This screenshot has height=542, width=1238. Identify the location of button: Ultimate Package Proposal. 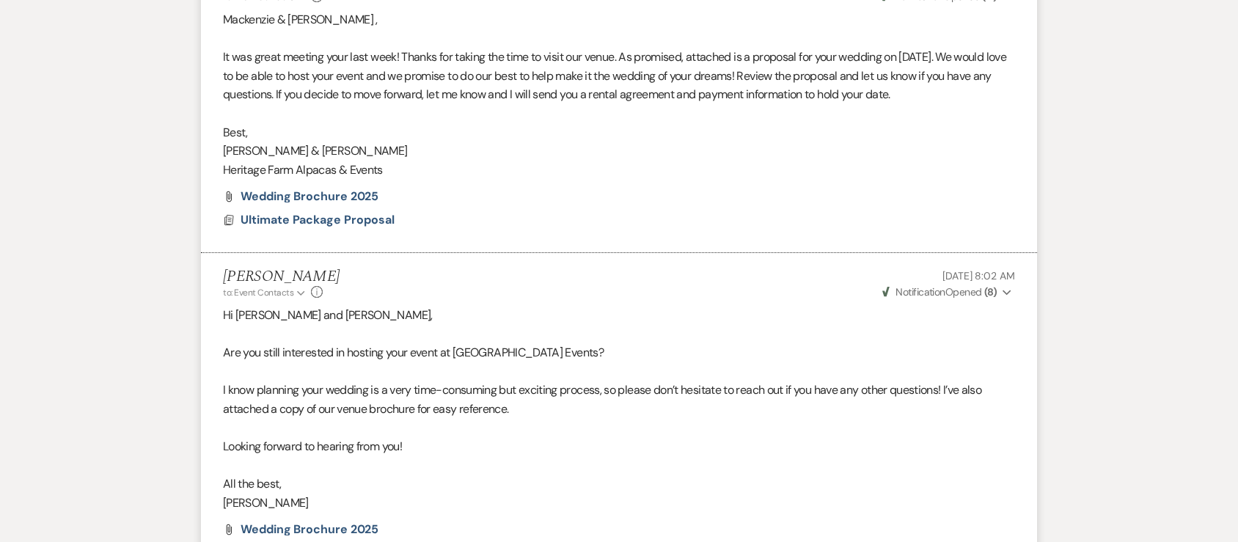
(319, 220).